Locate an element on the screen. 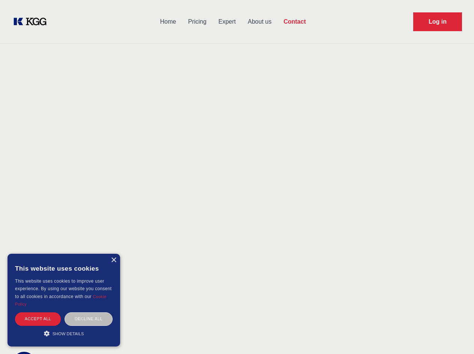 Image resolution: width=474 pixels, height=354 pixels. a: KOL Knowledge Platform: Talk to Key External Experts (KEE) is located at coordinates (32, 22).